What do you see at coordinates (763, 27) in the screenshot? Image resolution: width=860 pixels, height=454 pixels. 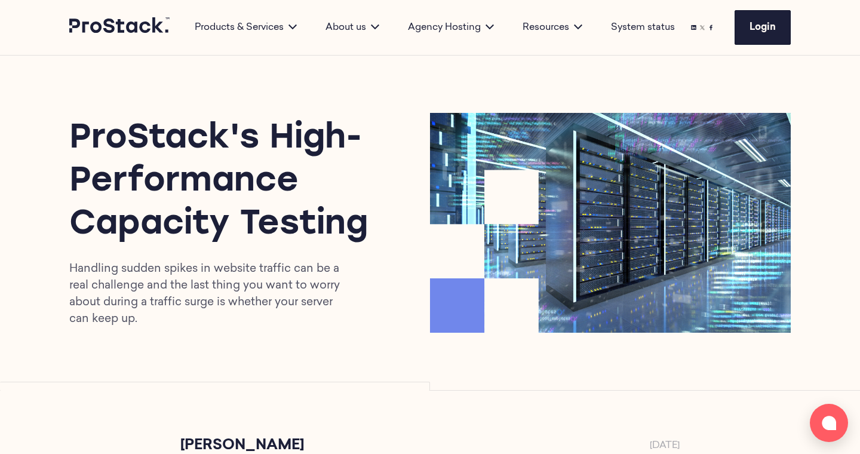 I see `a: Login` at bounding box center [763, 27].